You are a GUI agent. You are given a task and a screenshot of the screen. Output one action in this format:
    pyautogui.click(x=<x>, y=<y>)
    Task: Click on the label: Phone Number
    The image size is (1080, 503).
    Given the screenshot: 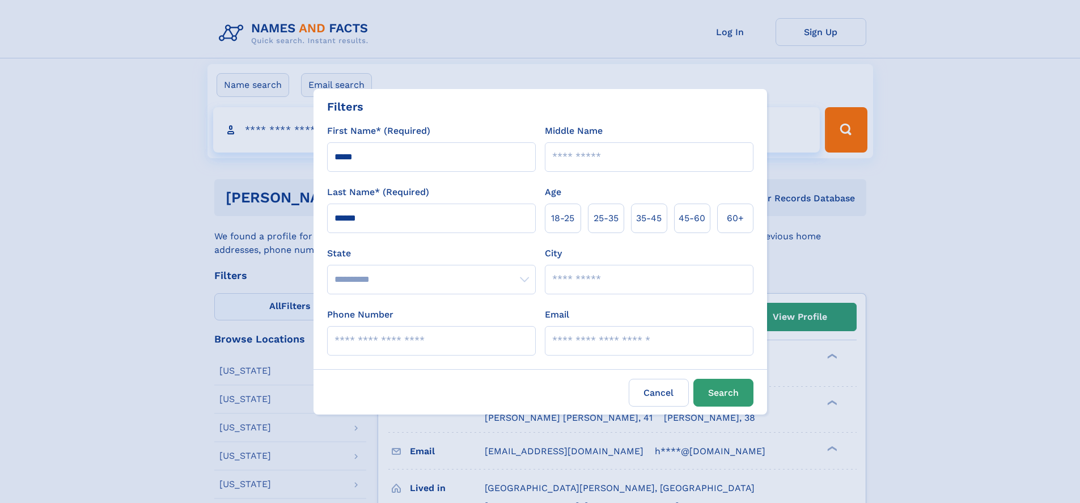 What is the action you would take?
    pyautogui.click(x=360, y=315)
    